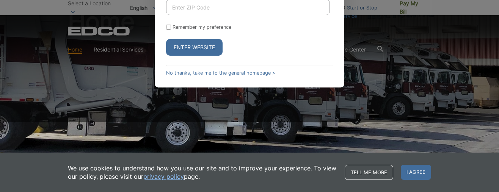 This screenshot has height=192, width=499. Describe the element at coordinates (202, 27) in the screenshot. I see `label: Remember my preference` at that location.